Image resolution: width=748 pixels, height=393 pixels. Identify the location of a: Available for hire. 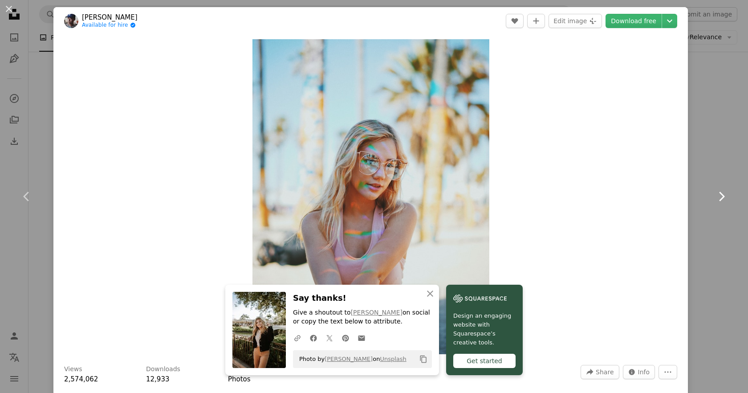
(110, 25).